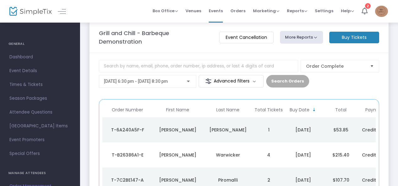 This screenshot has width=398, height=186. What do you see at coordinates (368, 5) in the screenshot?
I see `div: 2` at bounding box center [368, 5].